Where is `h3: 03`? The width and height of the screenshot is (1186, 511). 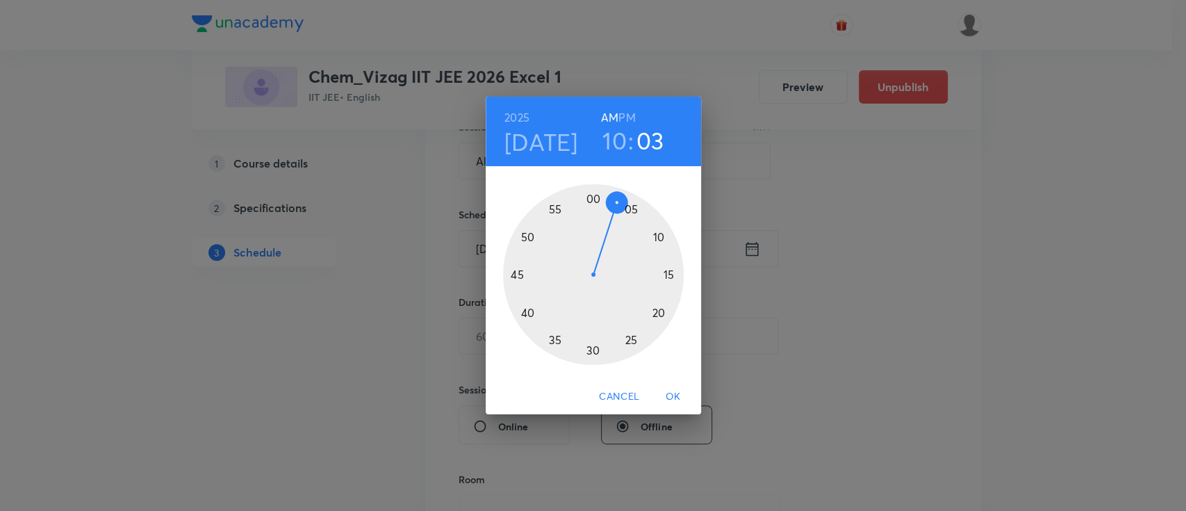 h3: 03 is located at coordinates (650, 140).